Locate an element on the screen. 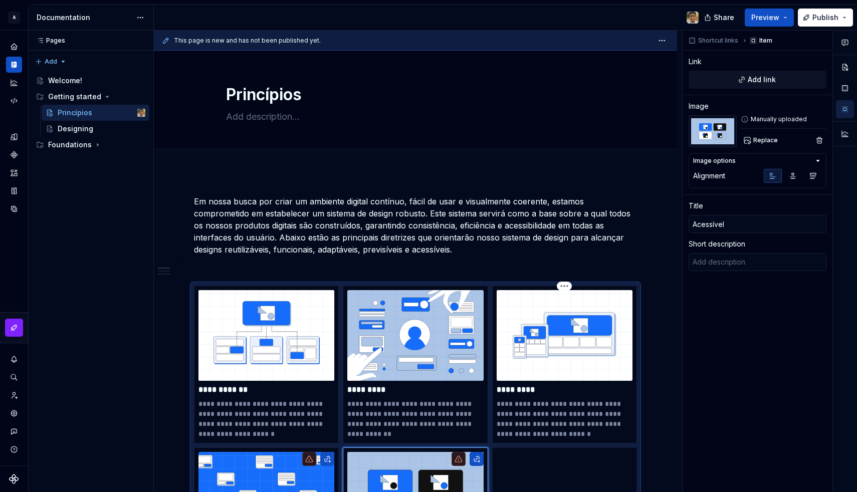 Image resolution: width=857 pixels, height=492 pixels. div: Data sources is located at coordinates (14, 209).